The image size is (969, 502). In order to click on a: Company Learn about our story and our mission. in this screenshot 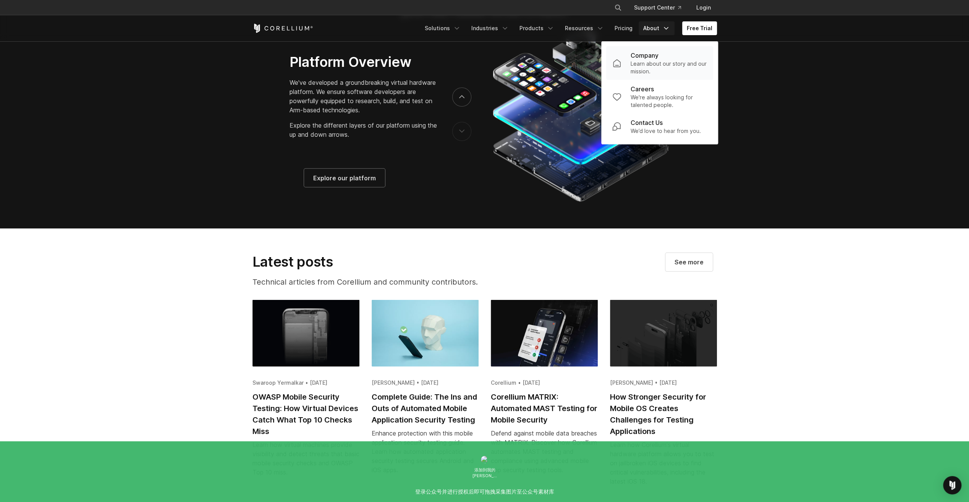, I will do `click(660, 63)`.